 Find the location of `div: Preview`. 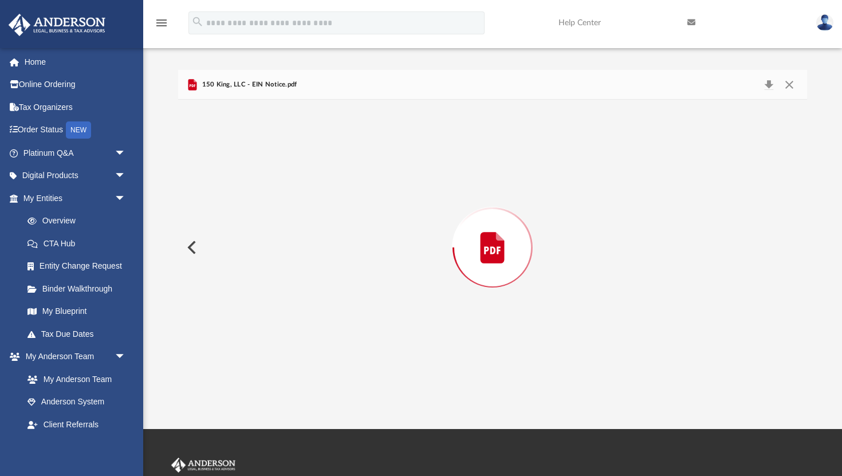

div: Preview is located at coordinates (493, 233).